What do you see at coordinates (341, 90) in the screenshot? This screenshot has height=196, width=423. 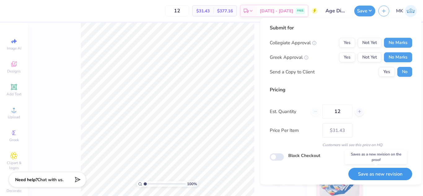 I see `div: Pricing` at bounding box center [341, 90].